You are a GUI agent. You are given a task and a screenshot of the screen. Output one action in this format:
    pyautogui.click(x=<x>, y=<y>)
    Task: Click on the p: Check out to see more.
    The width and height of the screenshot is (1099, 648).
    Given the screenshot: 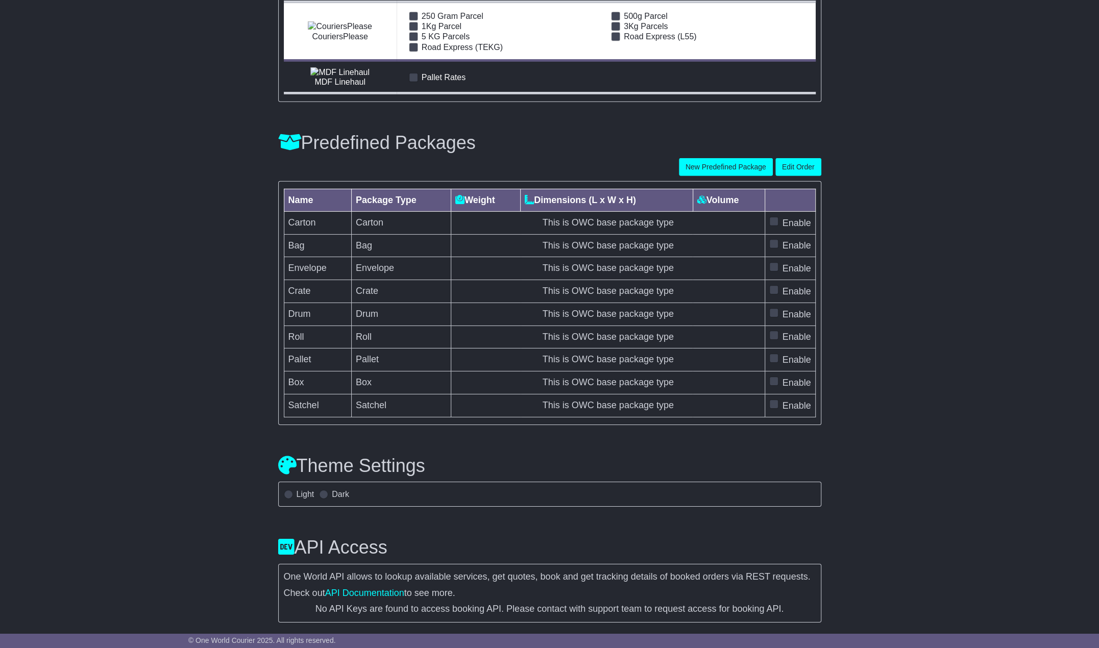 What is the action you would take?
    pyautogui.click(x=550, y=594)
    